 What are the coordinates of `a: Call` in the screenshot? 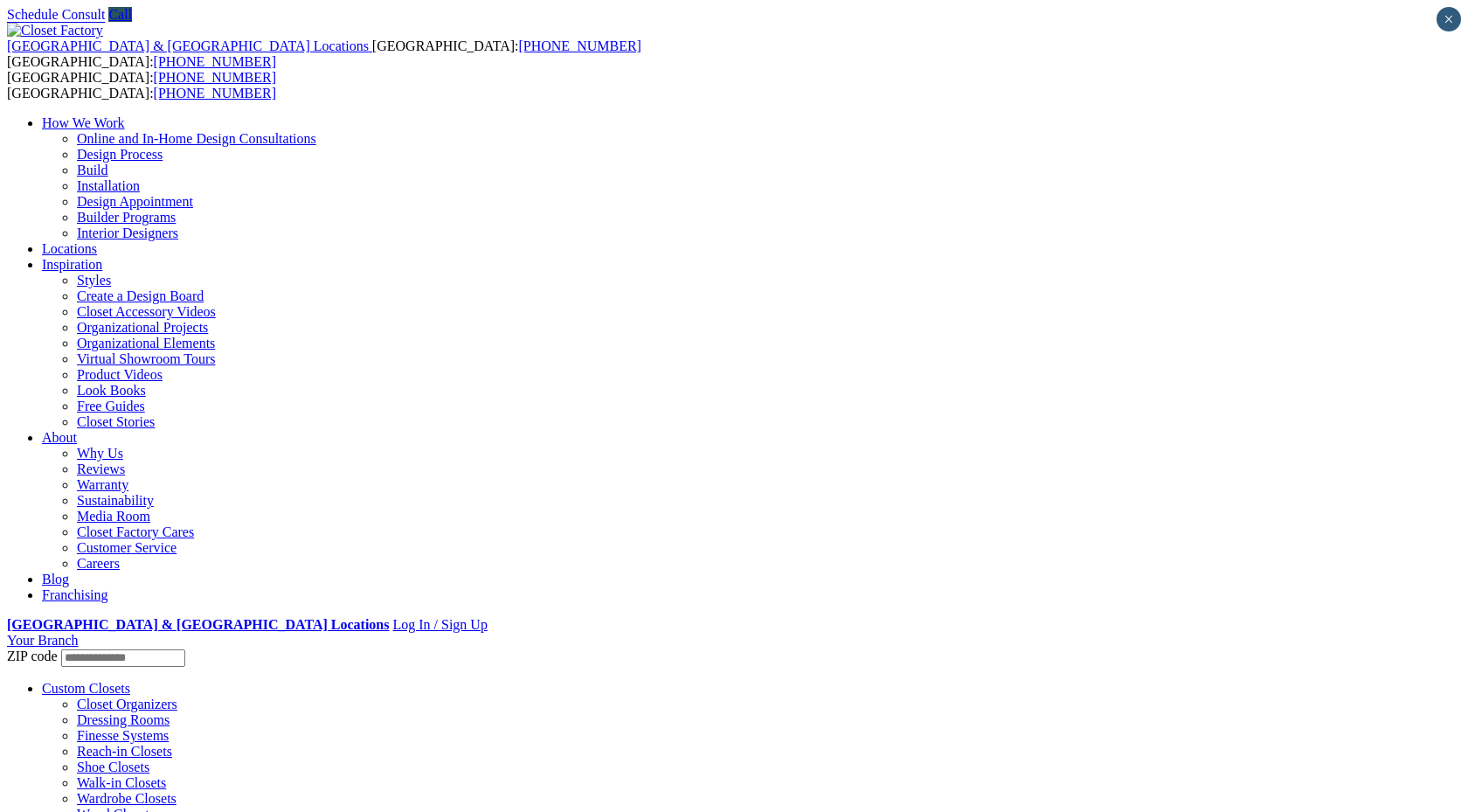 It's located at (119, 14).